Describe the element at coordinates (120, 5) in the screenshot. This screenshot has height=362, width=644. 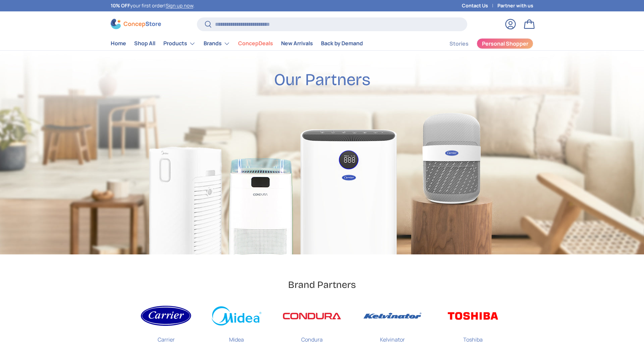
I see `strong: 10% OFF` at that location.